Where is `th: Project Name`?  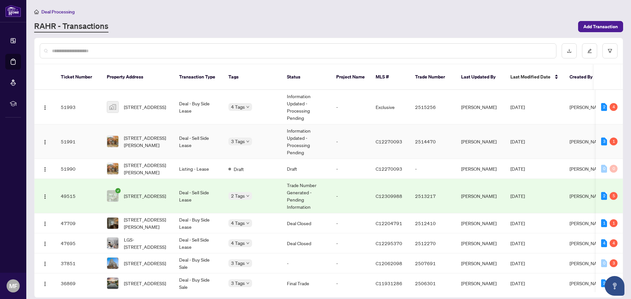
th: Project Name is located at coordinates (351, 77).